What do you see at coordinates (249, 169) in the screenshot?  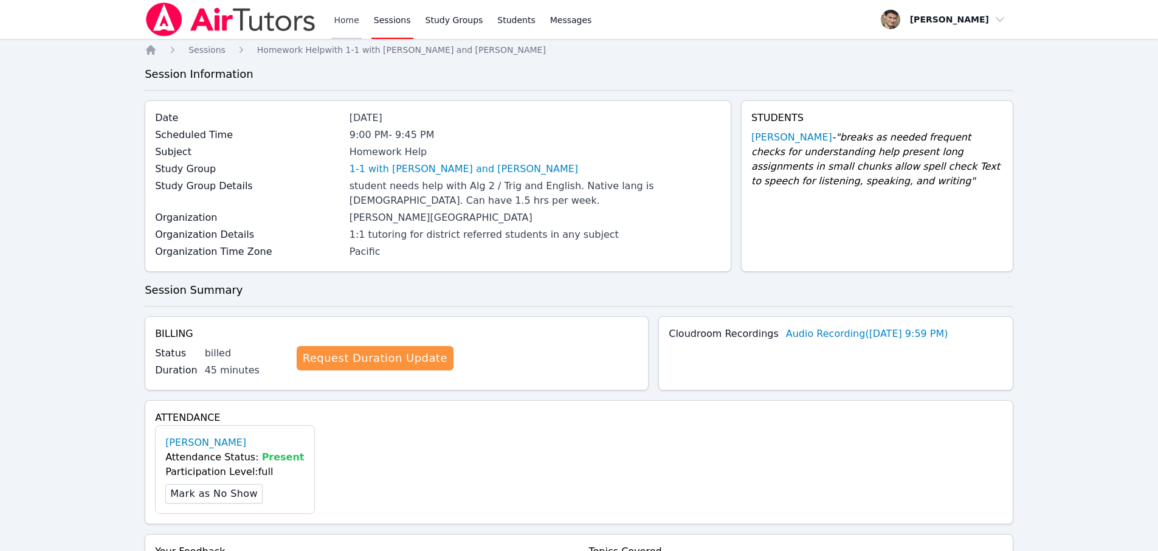 I see `label: Study Group` at bounding box center [249, 169].